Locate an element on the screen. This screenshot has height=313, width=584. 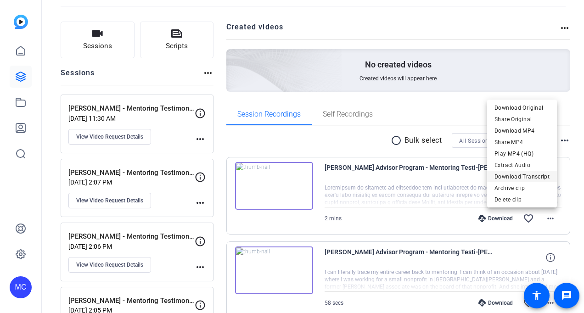
span: Download Transcript is located at coordinates (522, 177).